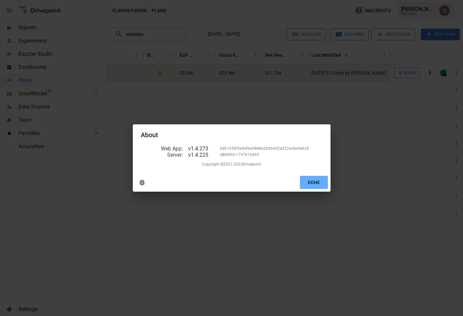 The height and width of the screenshot is (316, 463). What do you see at coordinates (232, 135) in the screenshot?
I see `h2: About` at bounding box center [232, 135].